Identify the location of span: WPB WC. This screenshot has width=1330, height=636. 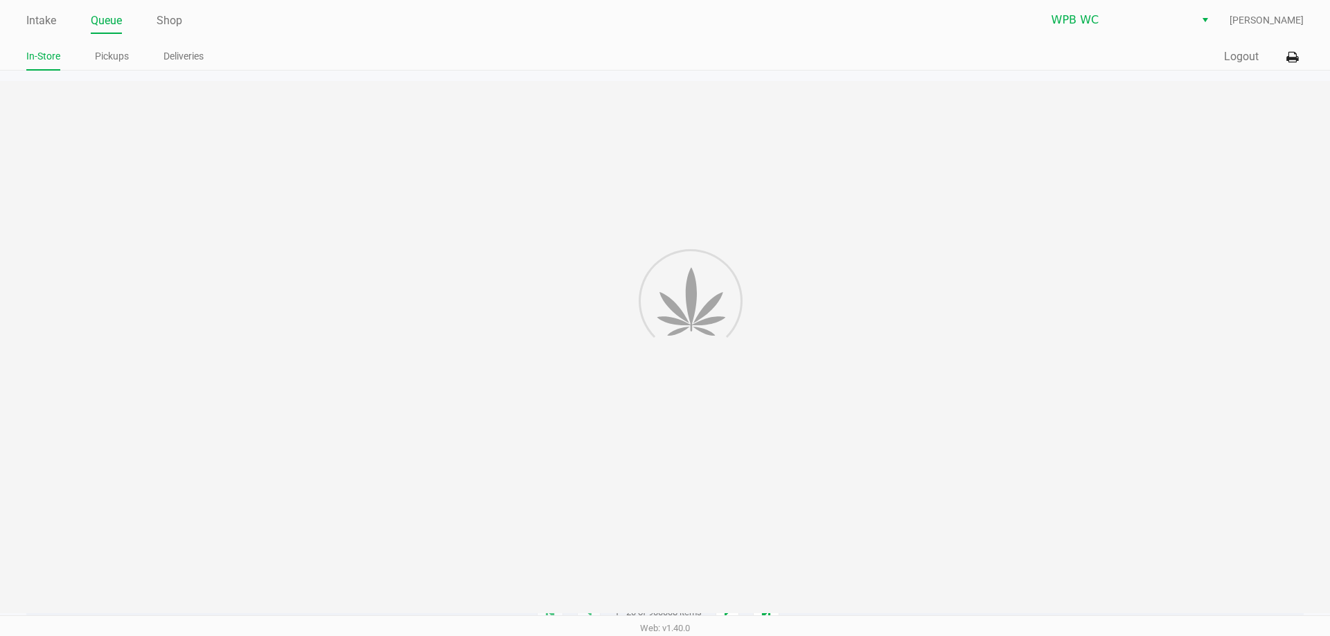
(1118, 20).